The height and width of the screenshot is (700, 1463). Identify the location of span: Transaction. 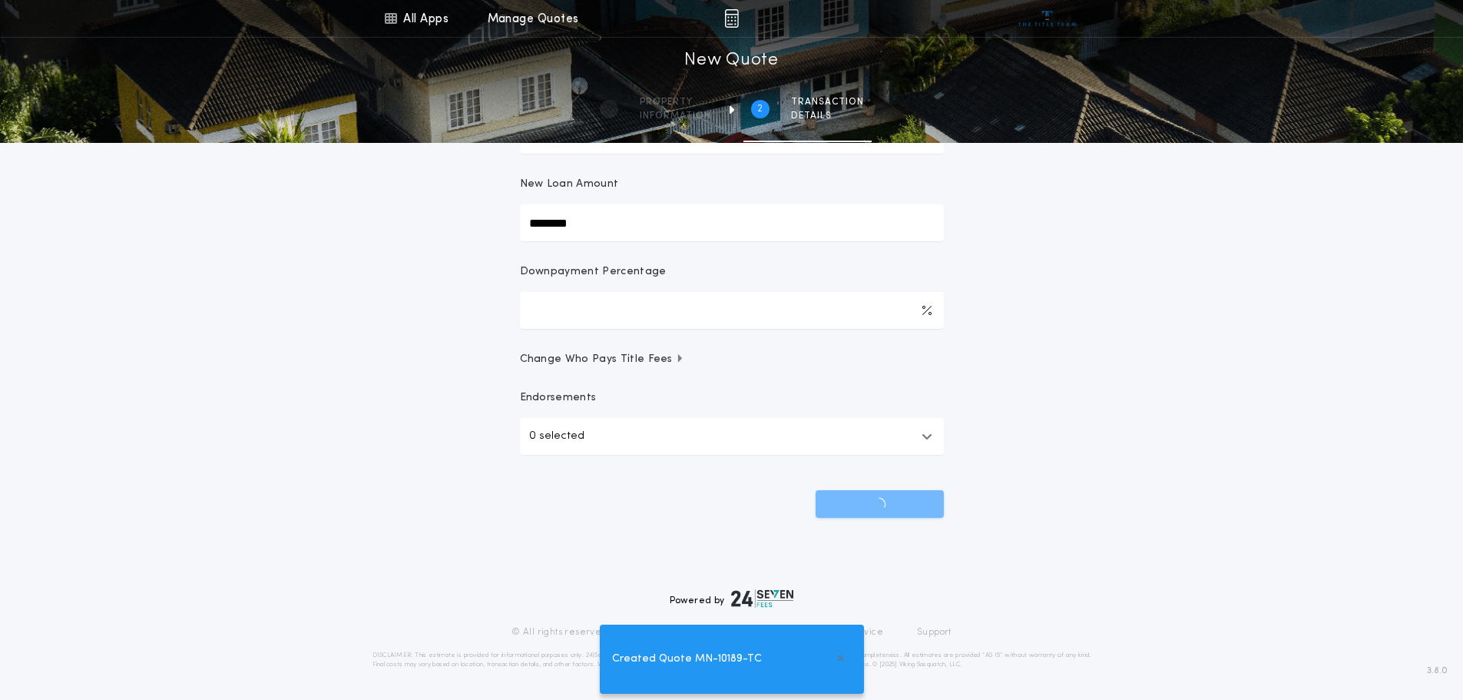
(827, 102).